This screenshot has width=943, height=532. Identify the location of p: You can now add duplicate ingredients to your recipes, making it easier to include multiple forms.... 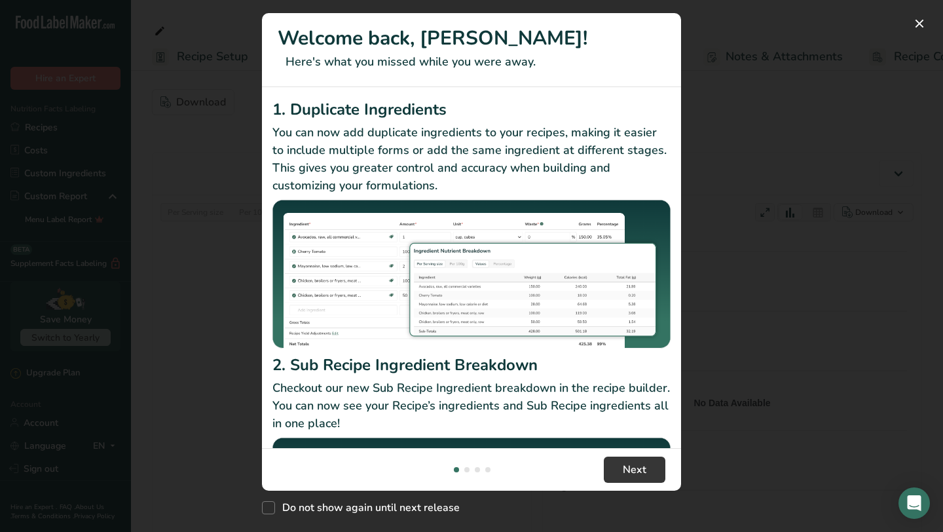
(472, 159).